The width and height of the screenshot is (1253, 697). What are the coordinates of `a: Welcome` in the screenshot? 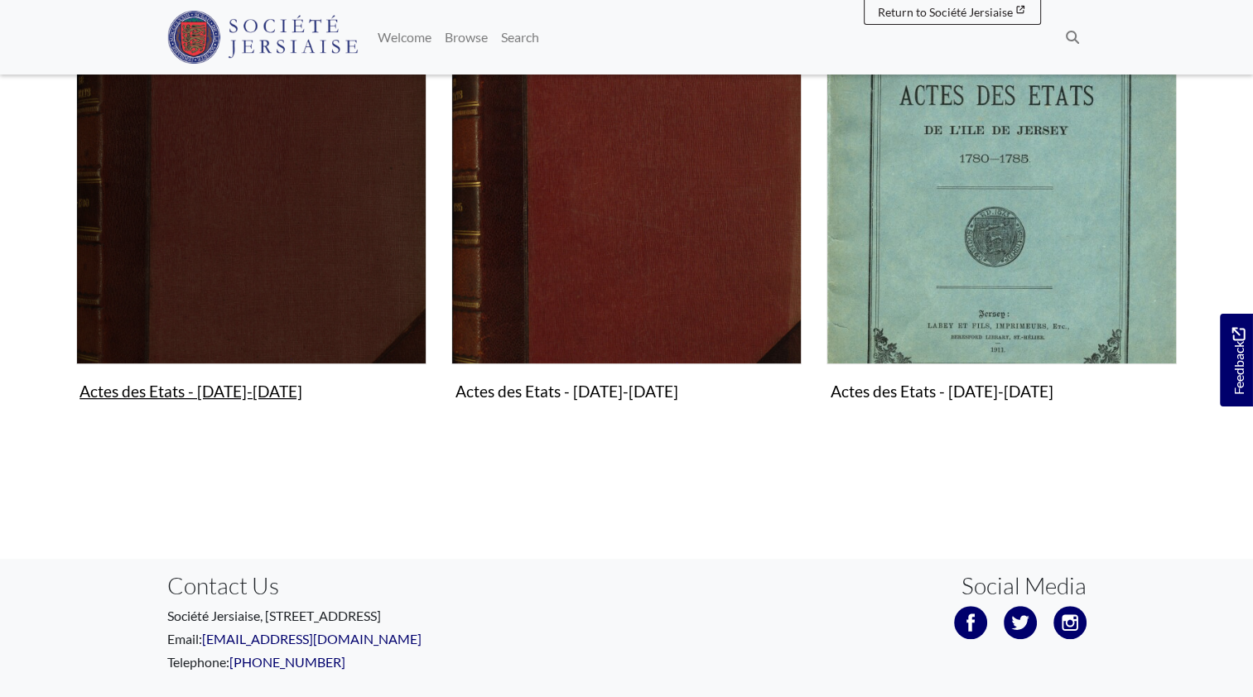 It's located at (404, 37).